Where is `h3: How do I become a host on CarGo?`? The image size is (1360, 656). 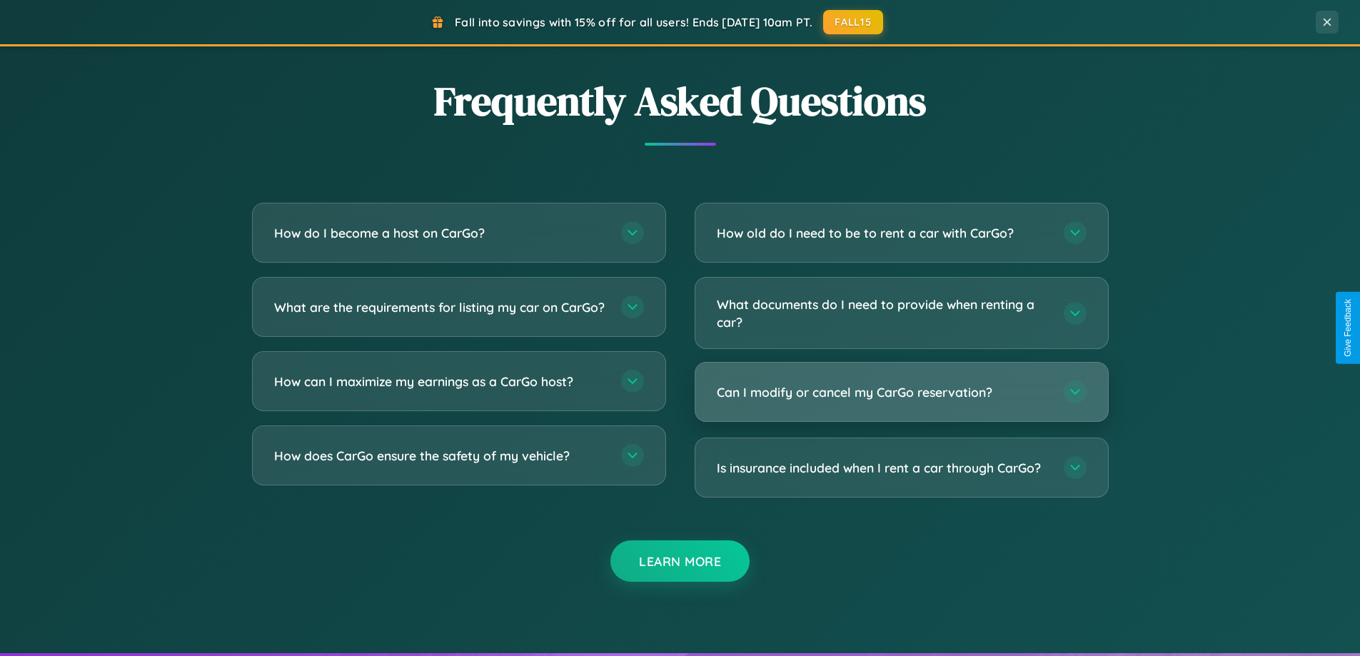
h3: How do I become a host on CarGo? is located at coordinates (441, 233).